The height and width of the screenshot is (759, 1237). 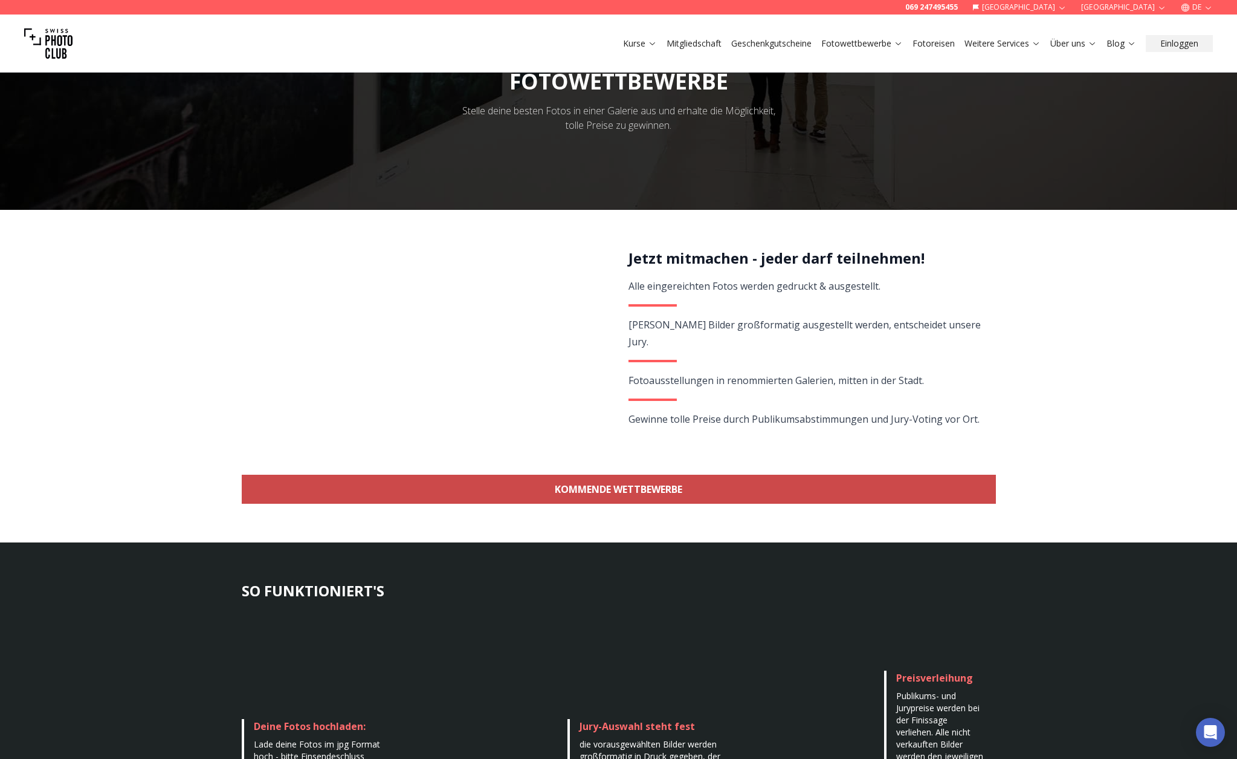 I want to click on a: Kurse, so click(x=640, y=44).